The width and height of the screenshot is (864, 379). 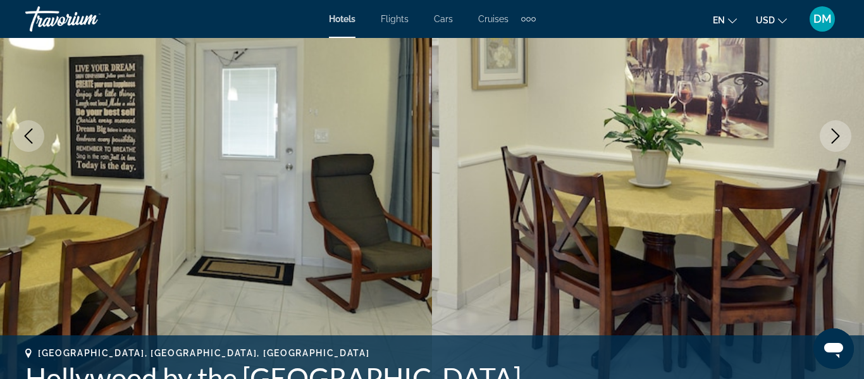 What do you see at coordinates (89, 19) in the screenshot?
I see `a: Travorium` at bounding box center [89, 19].